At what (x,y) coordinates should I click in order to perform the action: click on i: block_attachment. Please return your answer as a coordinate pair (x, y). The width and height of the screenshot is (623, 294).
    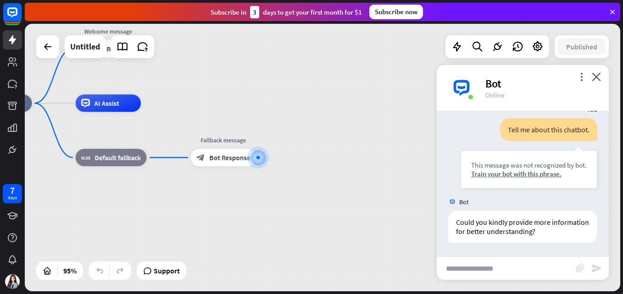
    Looking at the image, I should click on (580, 268).